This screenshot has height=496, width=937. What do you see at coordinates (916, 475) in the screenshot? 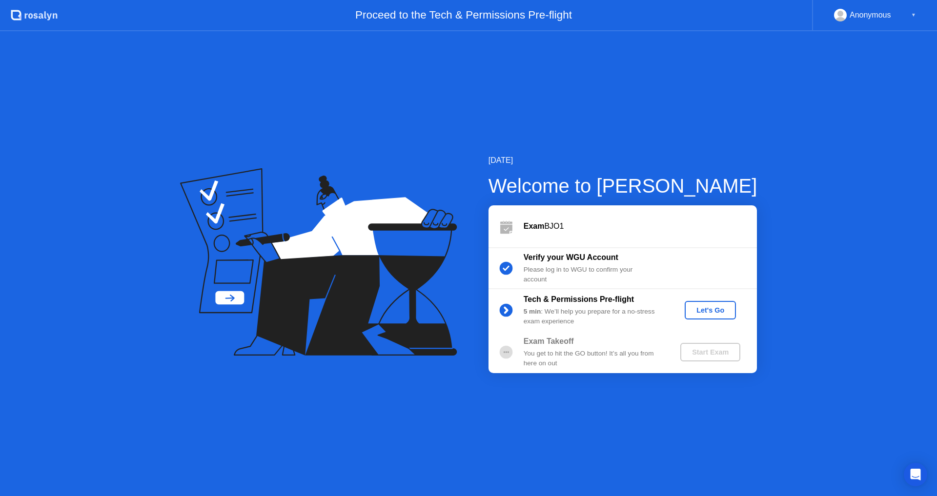
I see `div: Open Intercom Messenger` at bounding box center [916, 475].